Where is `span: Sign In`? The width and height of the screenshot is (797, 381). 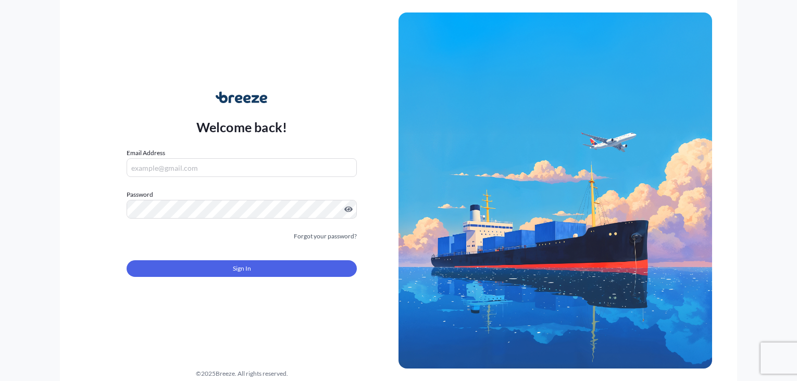
span: Sign In is located at coordinates (242, 269).